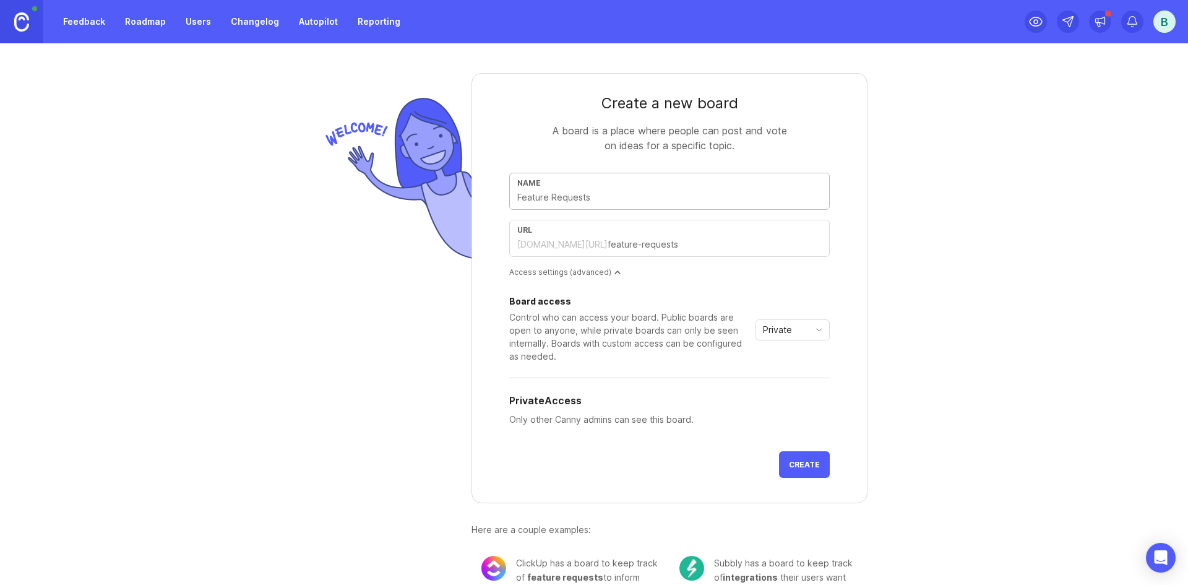 Image resolution: width=1188 pixels, height=585 pixels. I want to click on img: 8cacae02fdad0b0645cb845173069bf5.png, so click(494, 568).